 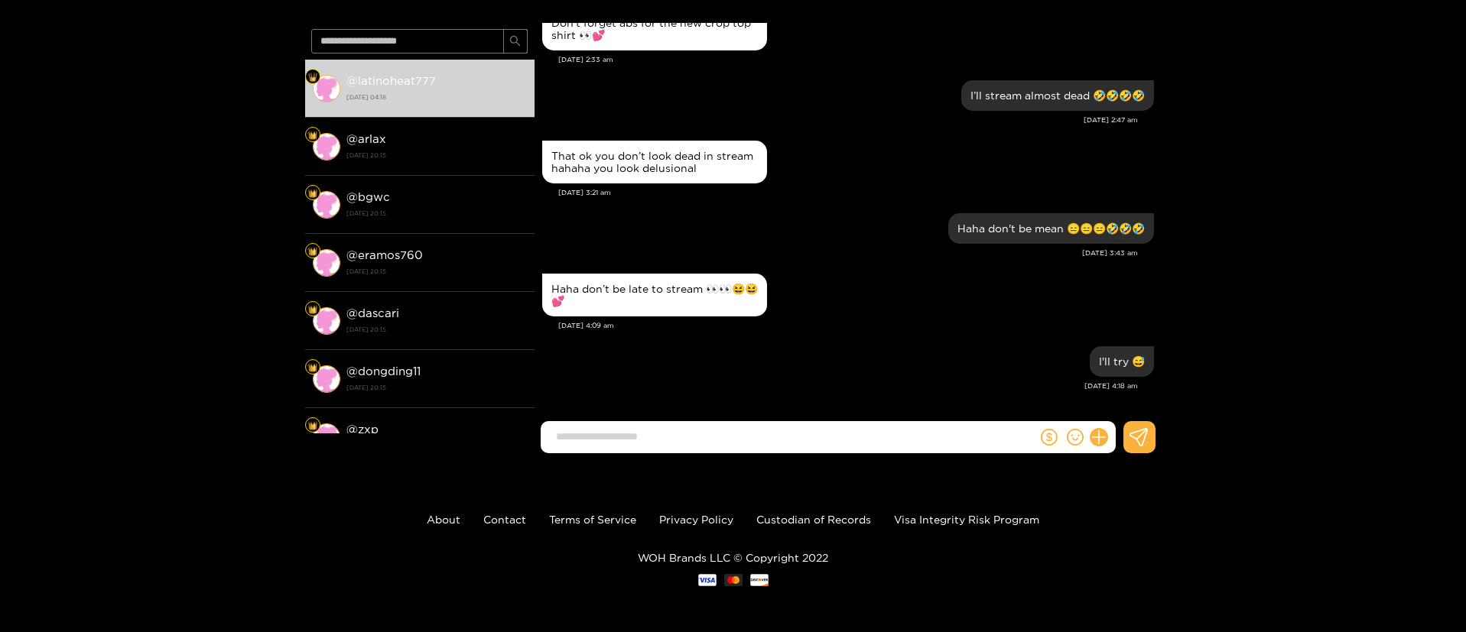 I want to click on a: Custodian of Records, so click(x=814, y=519).